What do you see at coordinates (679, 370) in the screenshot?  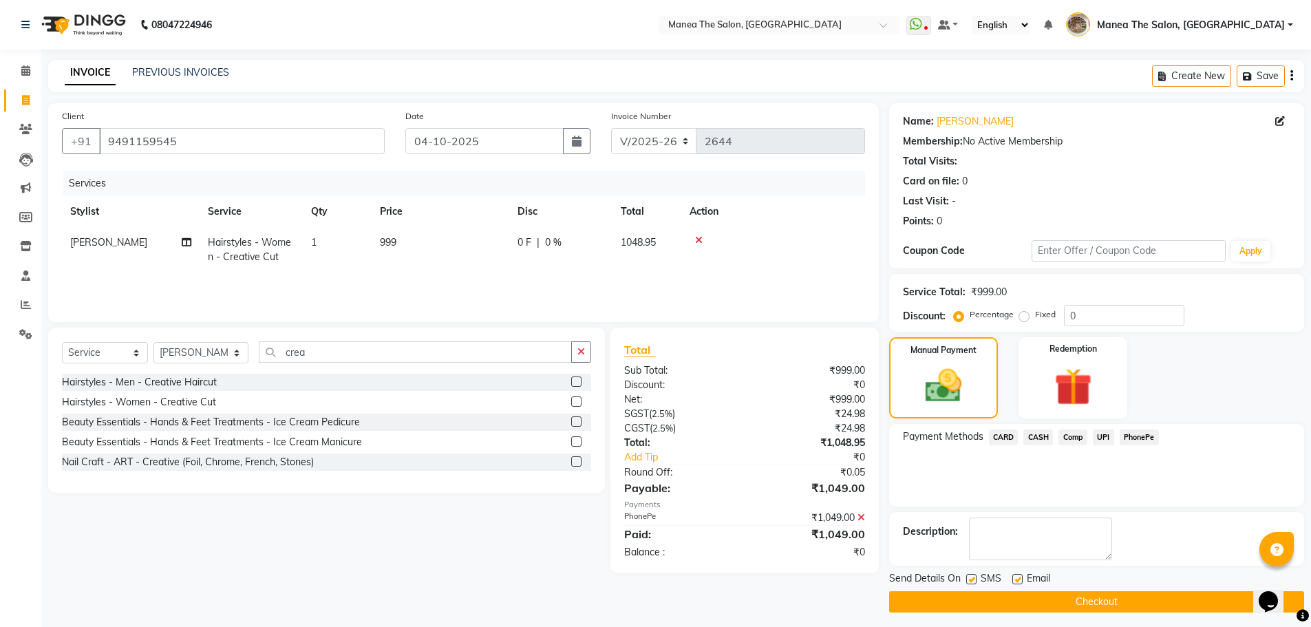 I see `div: Sub Total:` at bounding box center [679, 370].